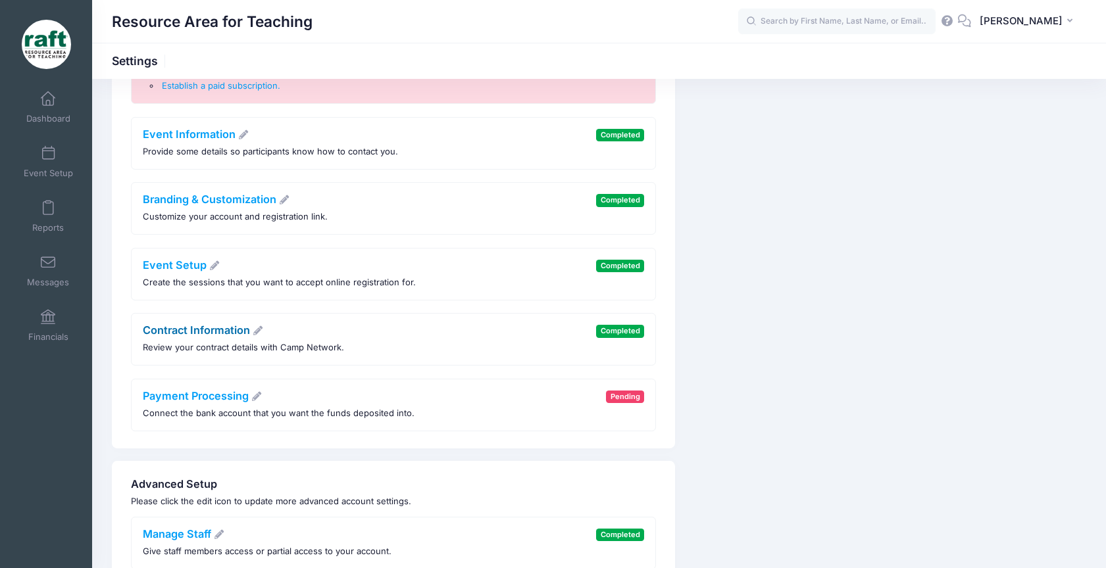 The width and height of the screenshot is (1106, 568). What do you see at coordinates (48, 118) in the screenshot?
I see `span: Dashboard` at bounding box center [48, 118].